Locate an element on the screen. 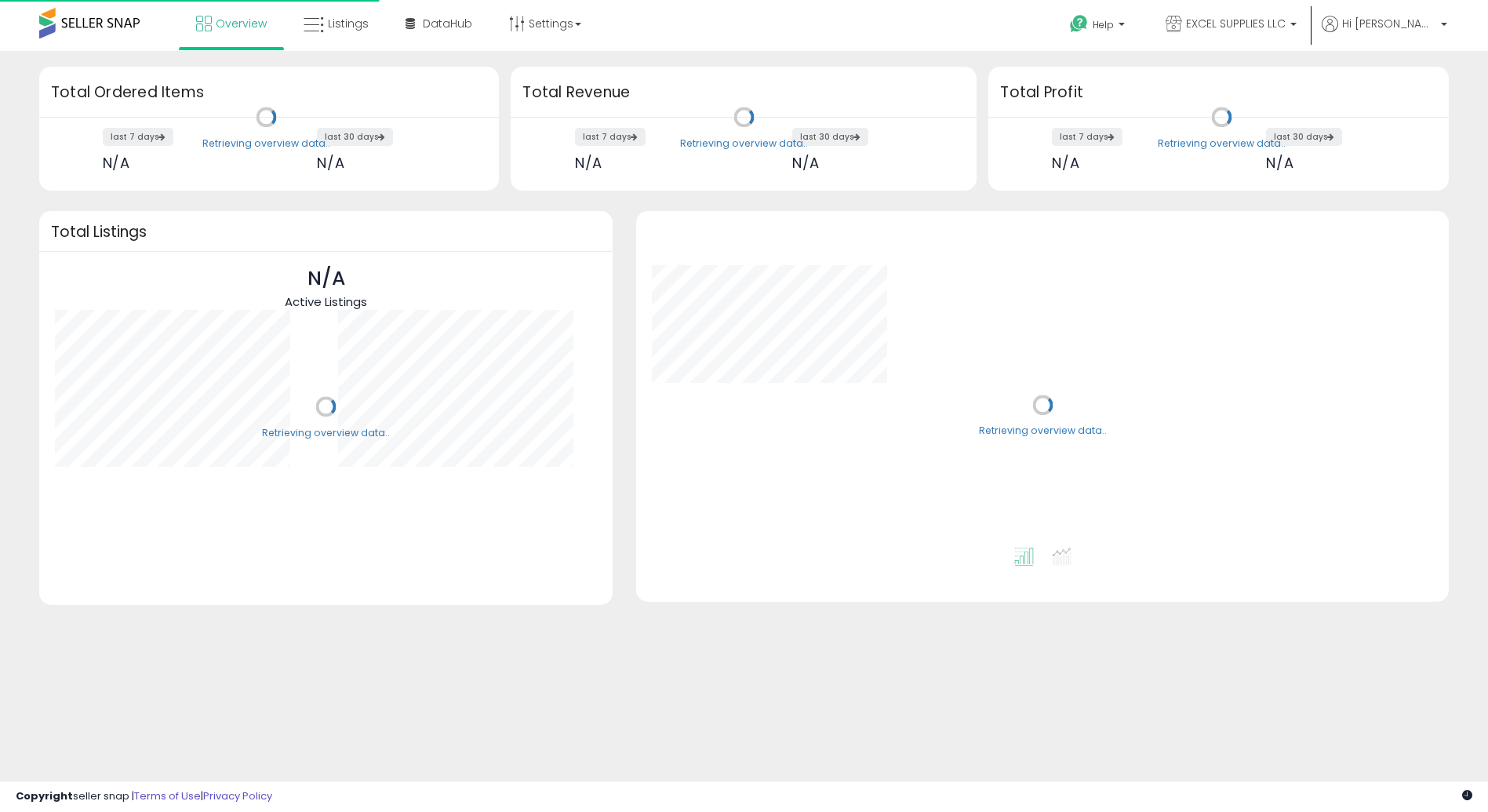 This screenshot has height=812, width=1488. a: Help is located at coordinates (1099, 26).